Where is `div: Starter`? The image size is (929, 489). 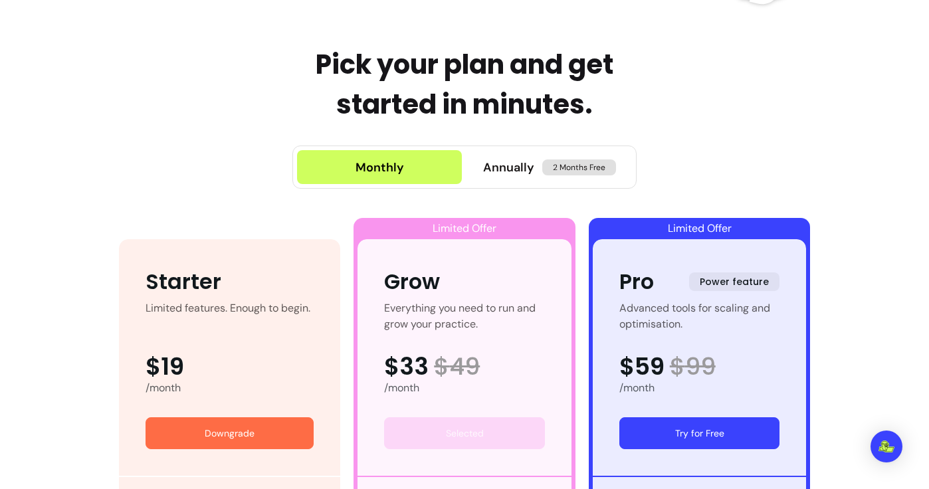 div: Starter is located at coordinates (183, 282).